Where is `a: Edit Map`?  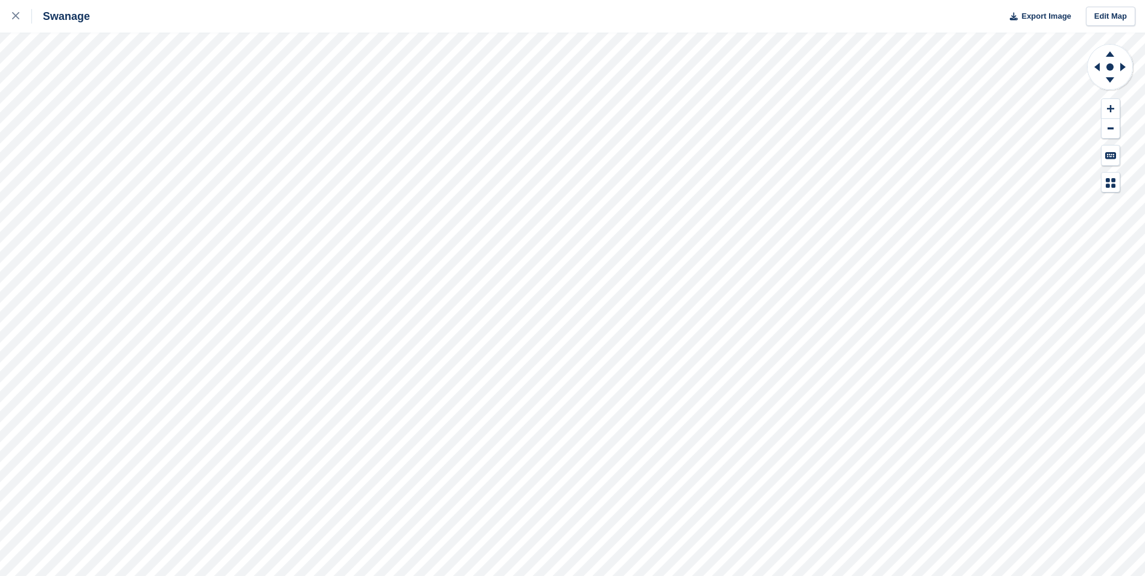
a: Edit Map is located at coordinates (1111, 16).